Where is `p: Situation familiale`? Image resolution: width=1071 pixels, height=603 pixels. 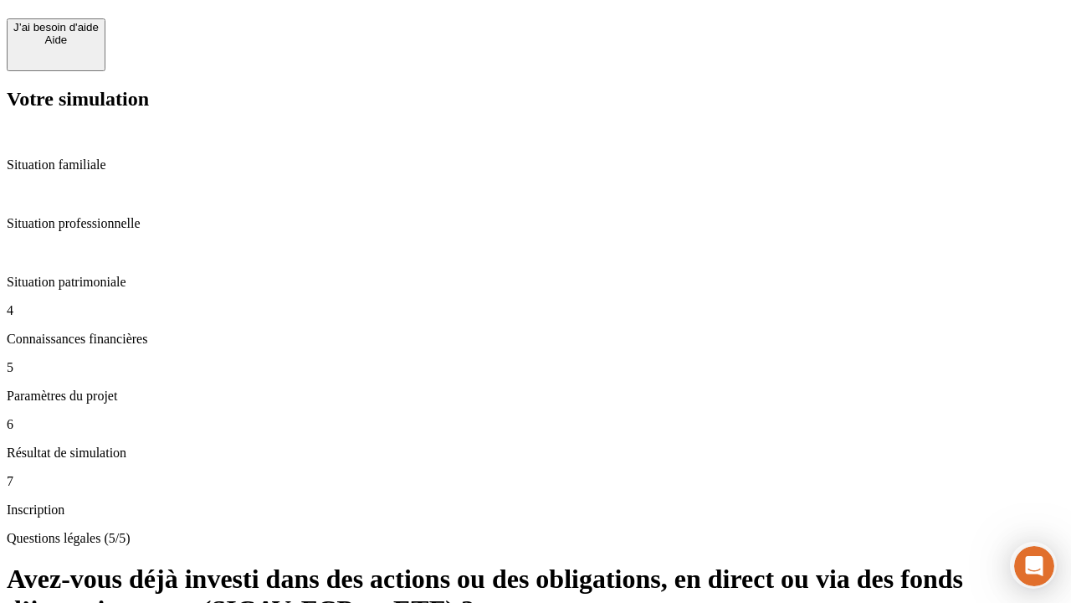
p: Situation familiale is located at coordinates (536, 165).